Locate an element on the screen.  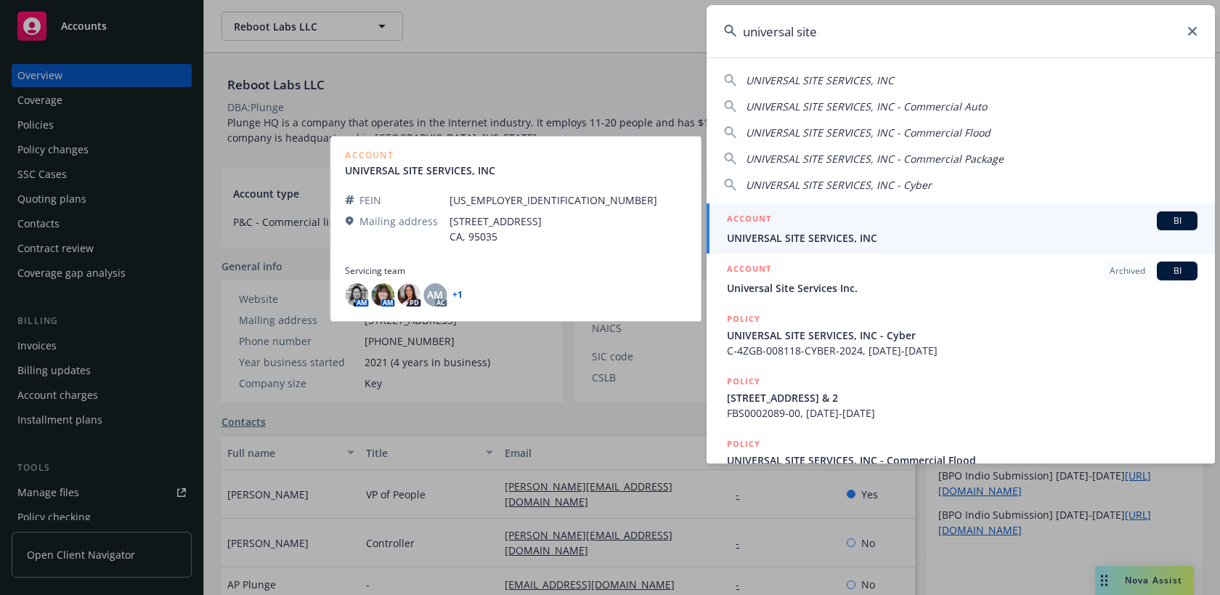
span: UNIVERSAL SITE SERVICES, INC - Commercial Auto is located at coordinates (866, 106).